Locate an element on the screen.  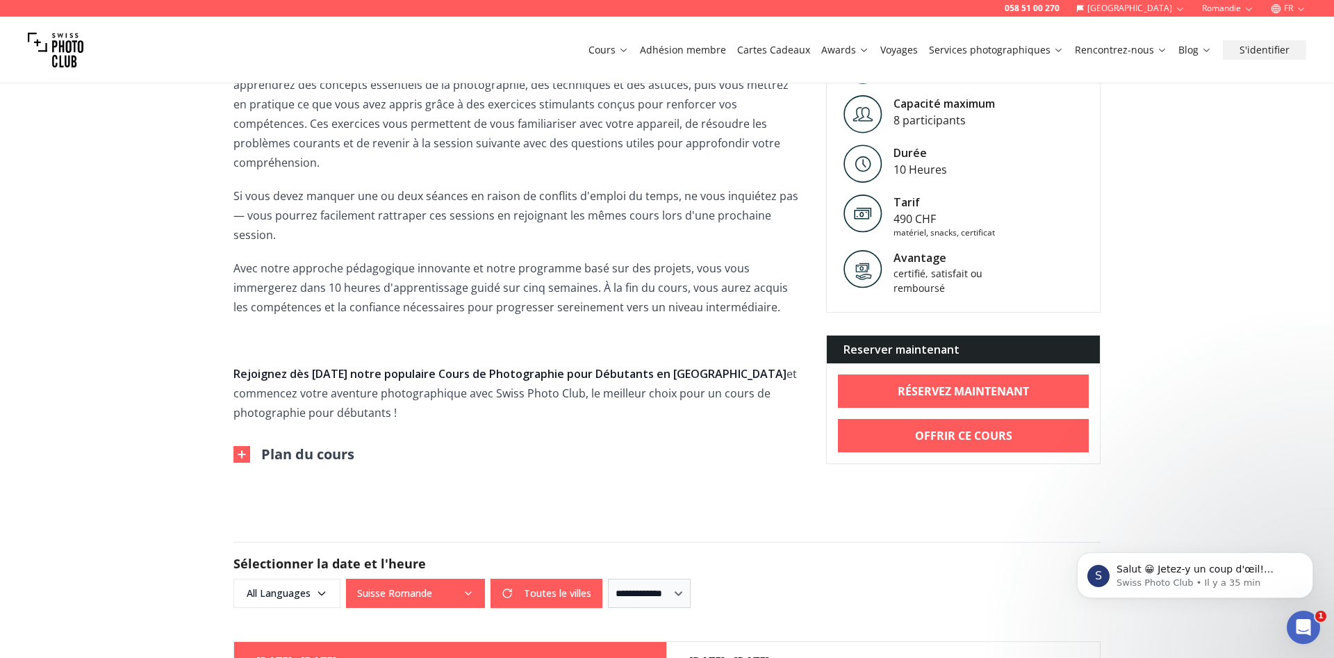
button: Plan du cours is located at coordinates (294, 454).